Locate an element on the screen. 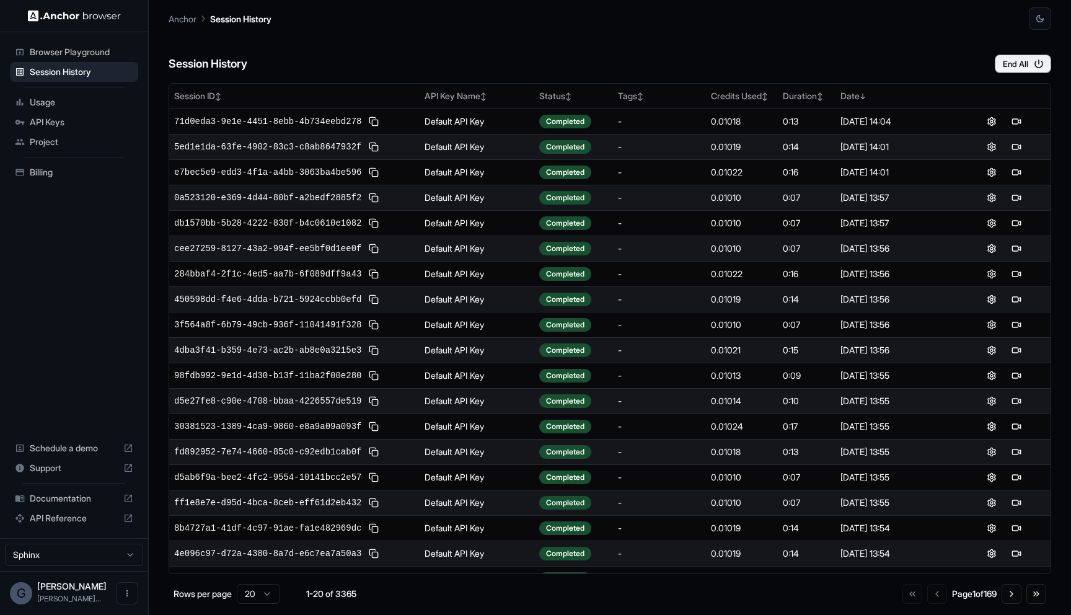 The width and height of the screenshot is (1071, 615). span: cee27259-8127-43a2-994f-ee5bf0d1ee0f is located at coordinates (268, 249).